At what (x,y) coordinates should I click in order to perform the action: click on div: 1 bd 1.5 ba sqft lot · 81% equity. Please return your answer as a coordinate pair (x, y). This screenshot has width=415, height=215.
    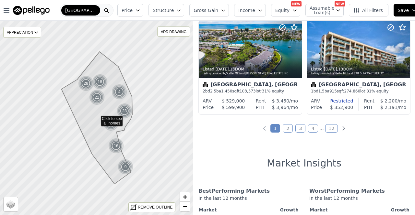
    Looking at the image, I should click on (358, 91).